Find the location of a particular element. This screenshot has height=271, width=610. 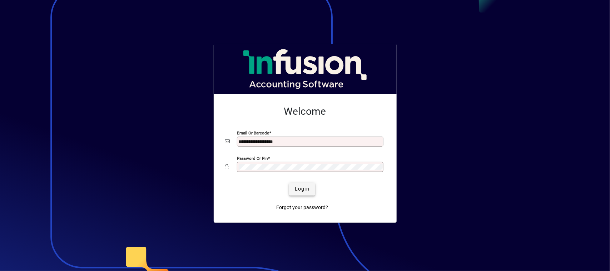

mat-label: Password or Pin is located at coordinates (253, 158).